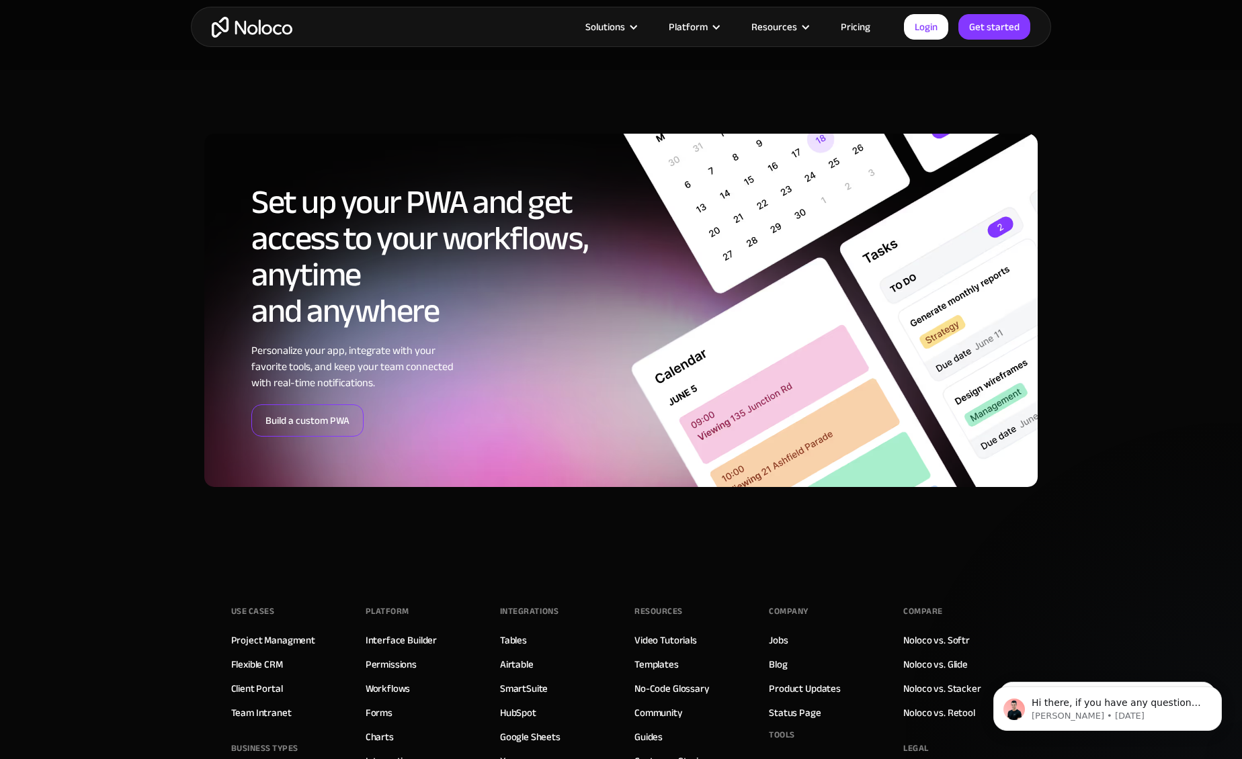  Describe the element at coordinates (657, 665) in the screenshot. I see `a: Templates` at that location.